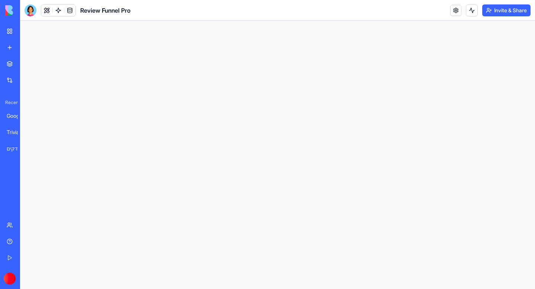  Describe the element at coordinates (17, 149) in the screenshot. I see `a: י.א פרגולות ודקים` at that location.